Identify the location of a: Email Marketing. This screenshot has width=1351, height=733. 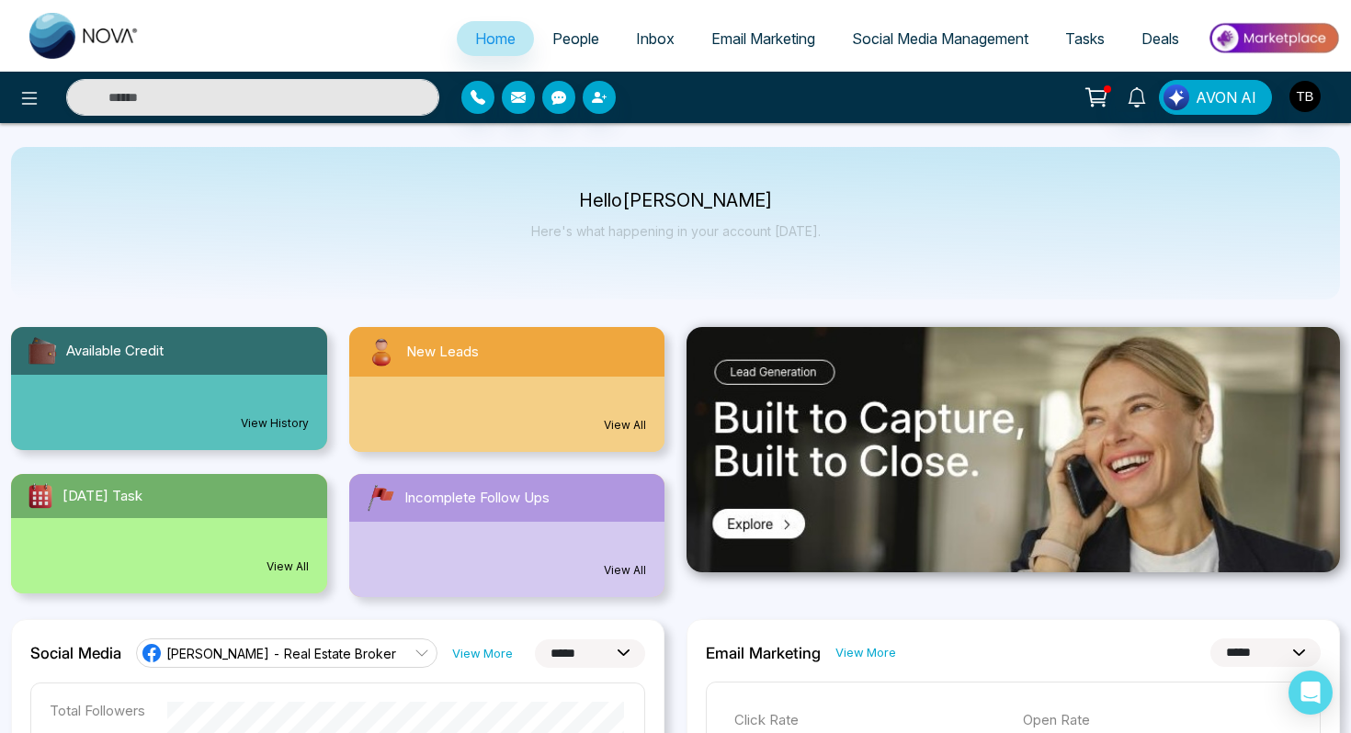
(763, 39).